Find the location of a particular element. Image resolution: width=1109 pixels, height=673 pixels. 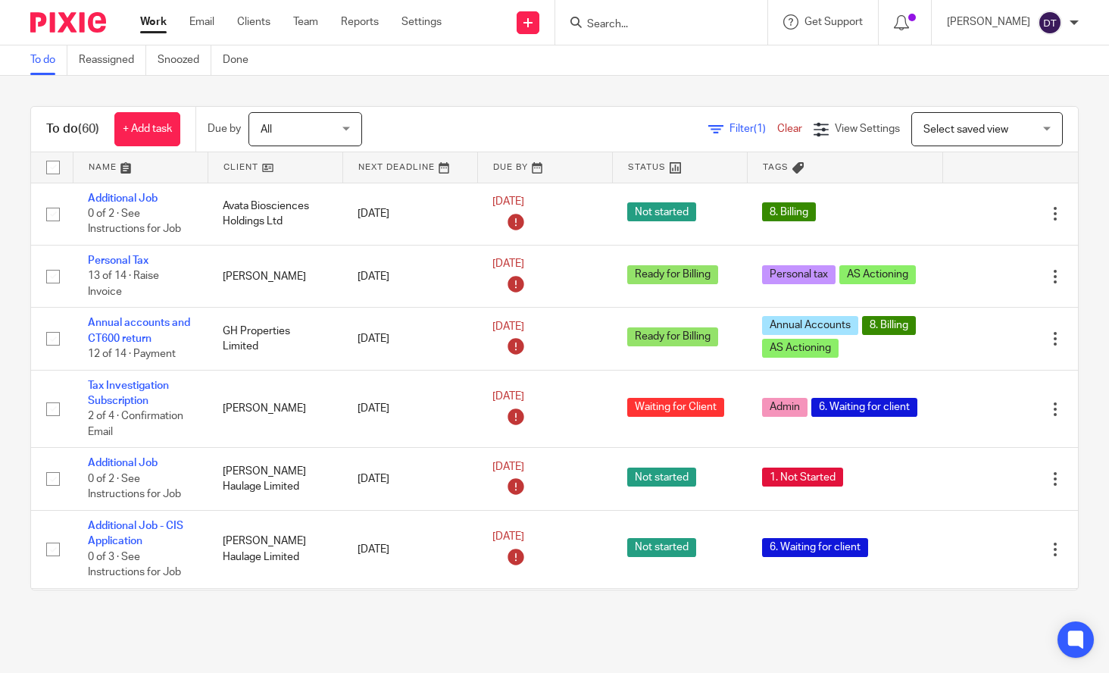

span: 13 of 14 · Raise Invoice is located at coordinates (123, 284).